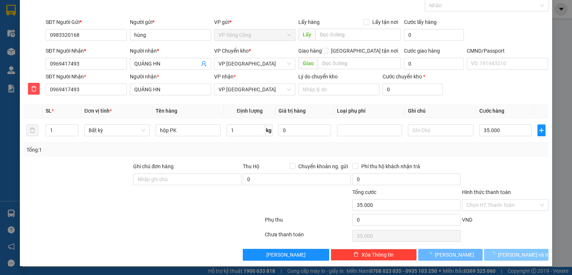 The width and height of the screenshot is (572, 275). What do you see at coordinates (170, 22) in the screenshot?
I see `div: Người gửi` at bounding box center [170, 22].